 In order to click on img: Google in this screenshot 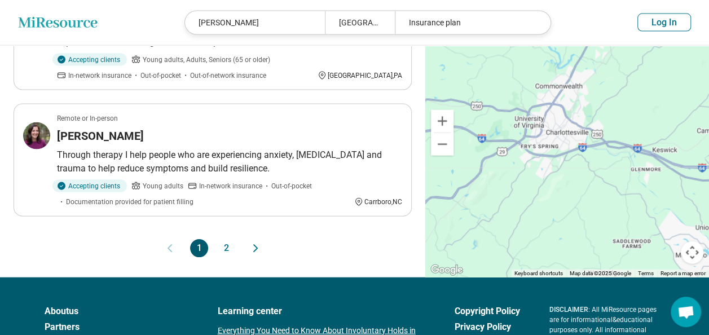, I will do `click(447, 270)`.